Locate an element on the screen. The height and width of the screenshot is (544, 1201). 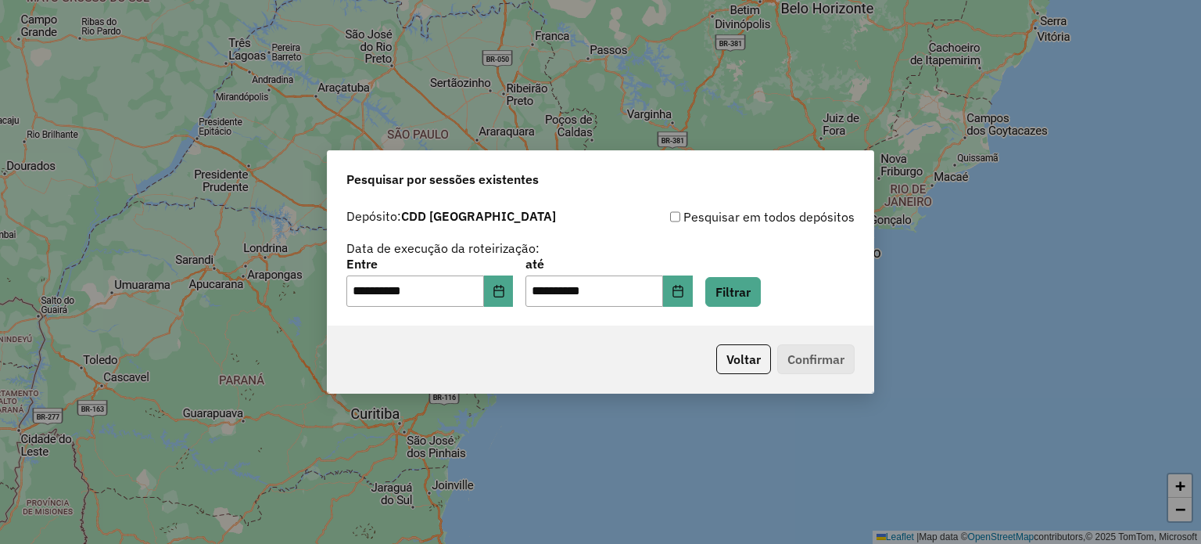
label: Data de execução da roteirização: is located at coordinates (443, 248).